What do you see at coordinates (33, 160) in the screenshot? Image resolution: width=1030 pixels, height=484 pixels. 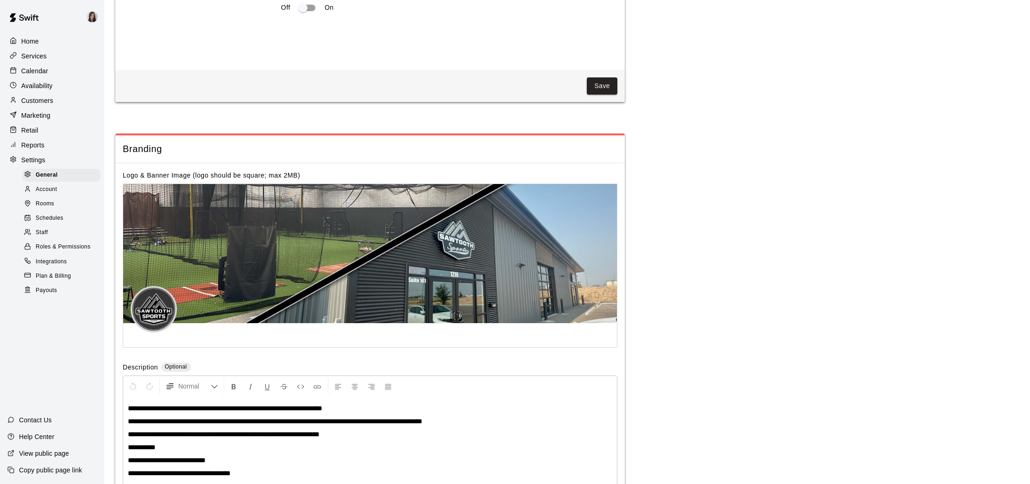 I see `p: Settings` at bounding box center [33, 160].